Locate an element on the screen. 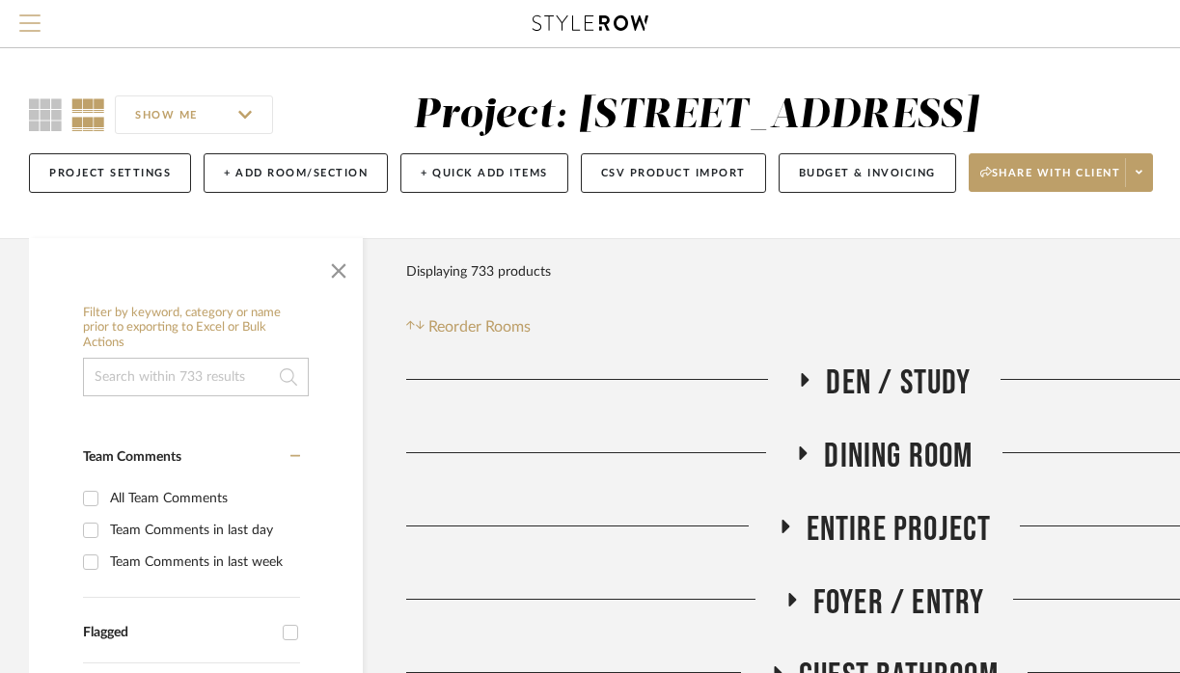  button: Project Settings is located at coordinates (110, 173).